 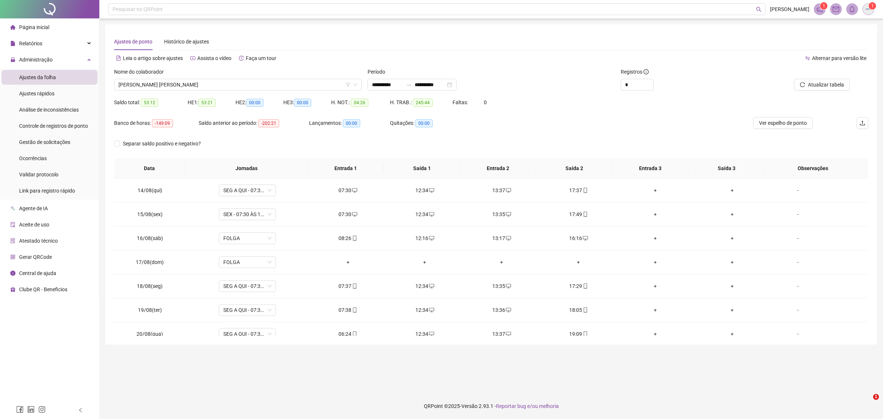 I want to click on sup: 1, so click(x=824, y=6).